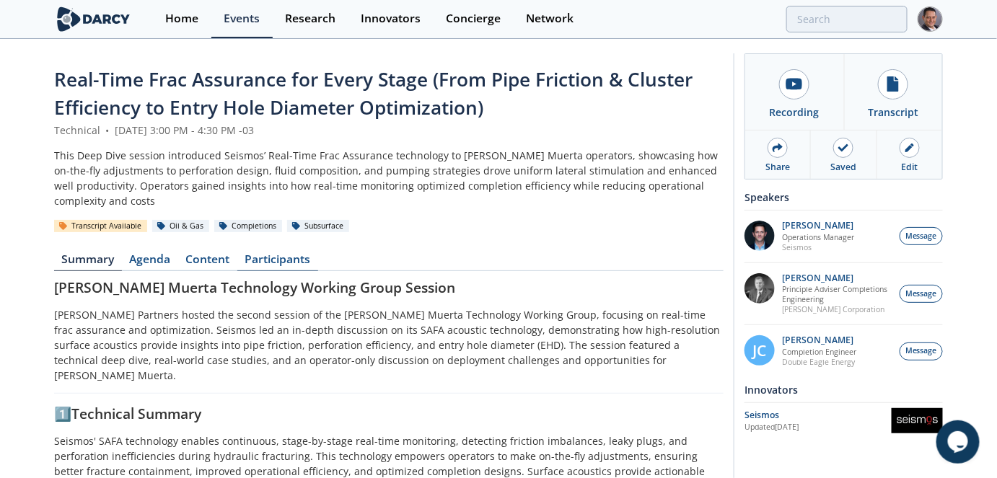  What do you see at coordinates (278, 263) in the screenshot?
I see `a: Participants` at bounding box center [278, 263].